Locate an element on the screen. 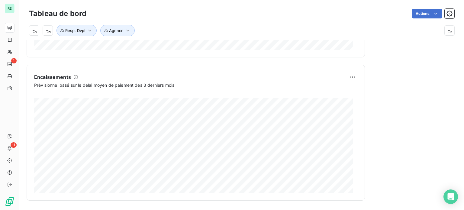  div: Open Intercom Messenger is located at coordinates (450, 197).